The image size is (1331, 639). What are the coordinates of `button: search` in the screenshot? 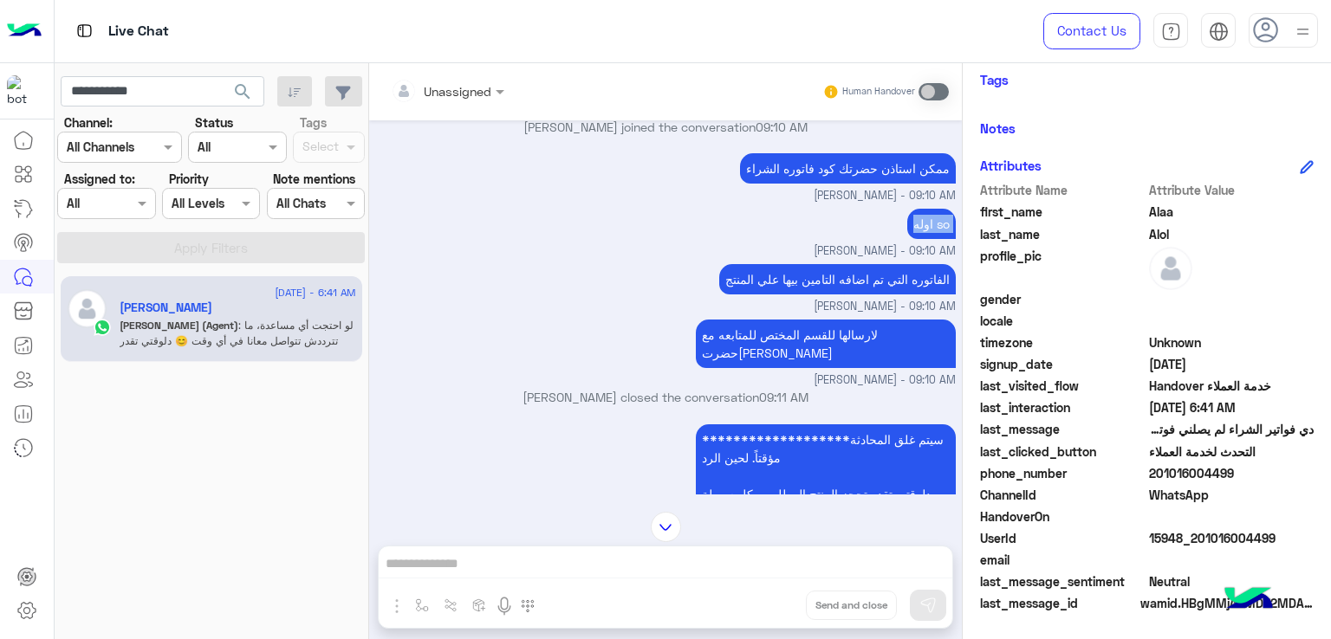 It's located at (243, 94).